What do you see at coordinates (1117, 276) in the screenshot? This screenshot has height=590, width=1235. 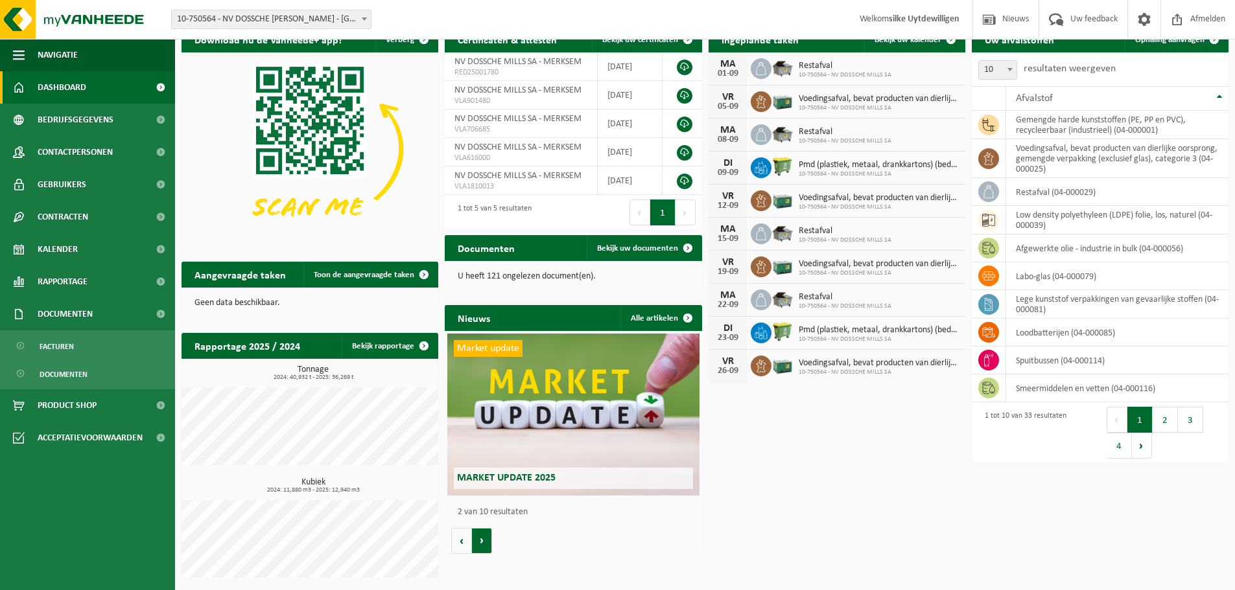 I see `td: labo-glas (04-000079)` at bounding box center [1117, 276].